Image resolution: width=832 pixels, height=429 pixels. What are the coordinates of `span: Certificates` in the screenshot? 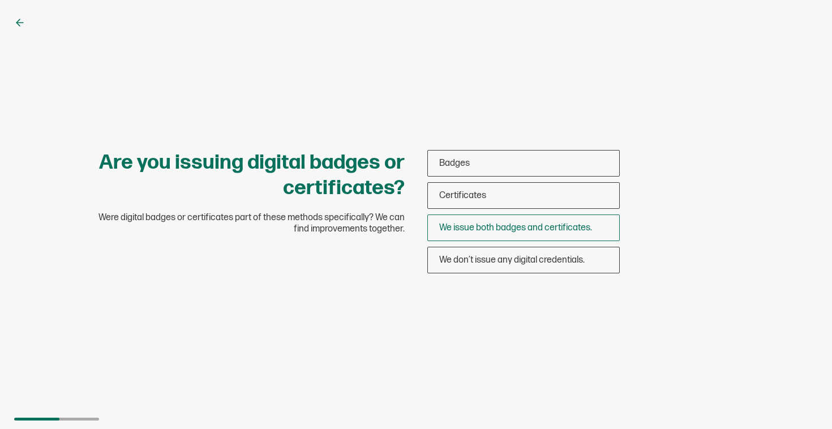 It's located at (463, 195).